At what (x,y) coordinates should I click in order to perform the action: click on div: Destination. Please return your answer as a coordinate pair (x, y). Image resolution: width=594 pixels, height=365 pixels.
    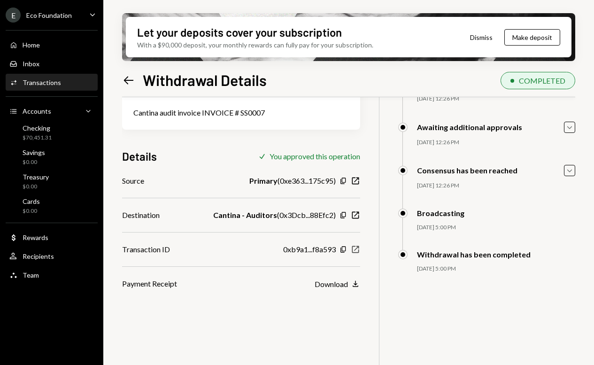
    Looking at the image, I should click on (141, 215).